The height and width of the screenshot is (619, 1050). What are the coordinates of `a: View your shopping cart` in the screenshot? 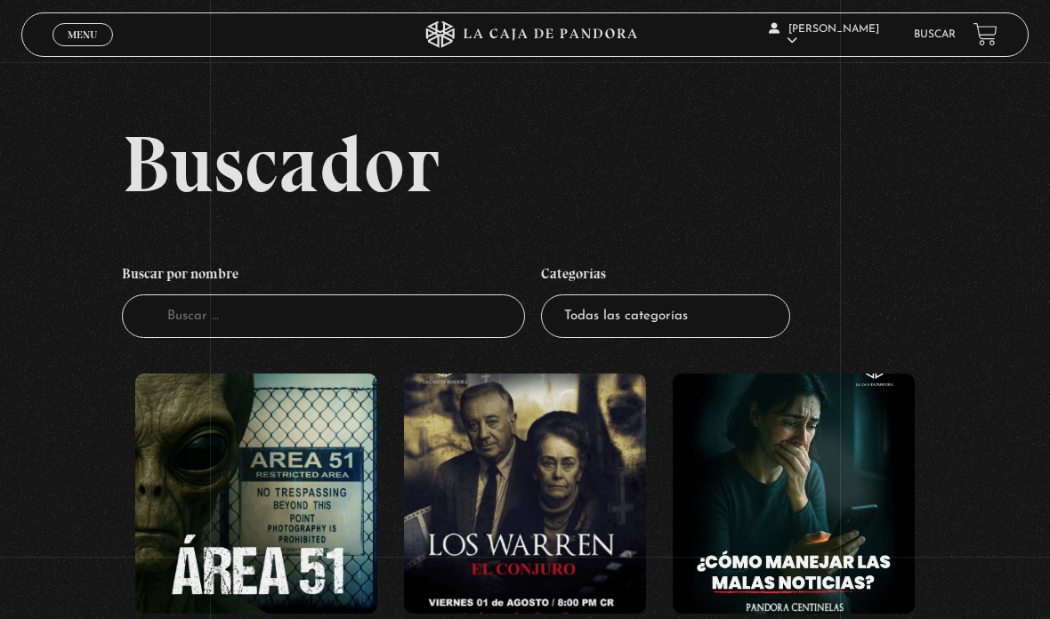 It's located at (985, 34).